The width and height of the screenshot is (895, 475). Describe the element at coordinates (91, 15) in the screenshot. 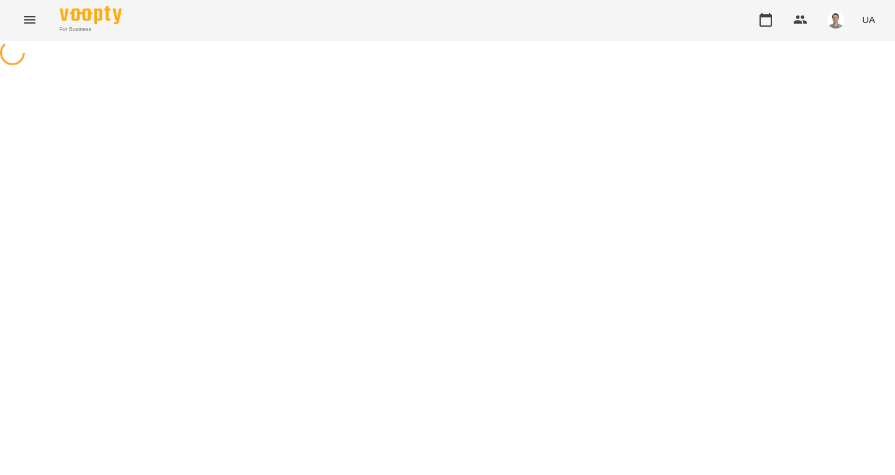

I see `img: Voopty Logo` at that location.